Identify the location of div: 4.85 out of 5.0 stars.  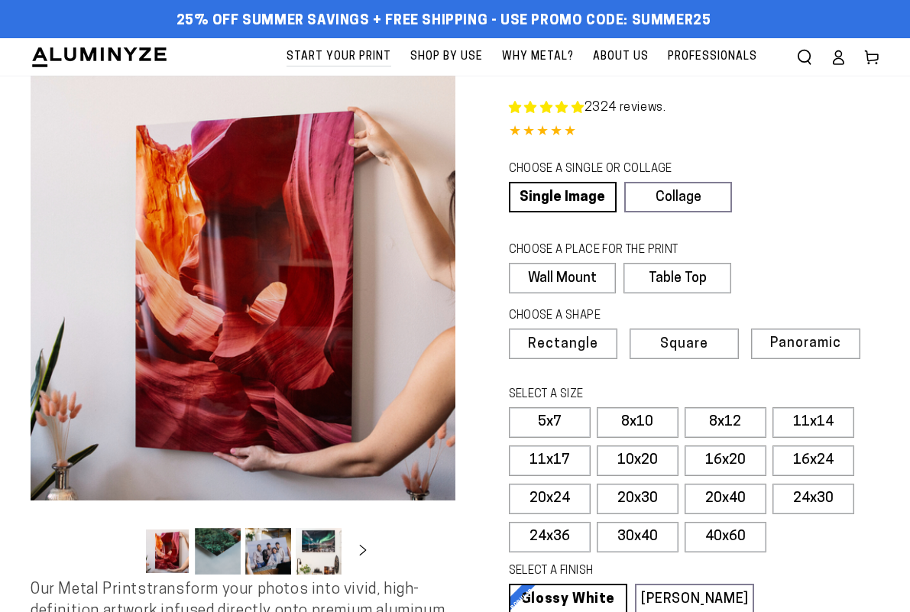
(694, 132).